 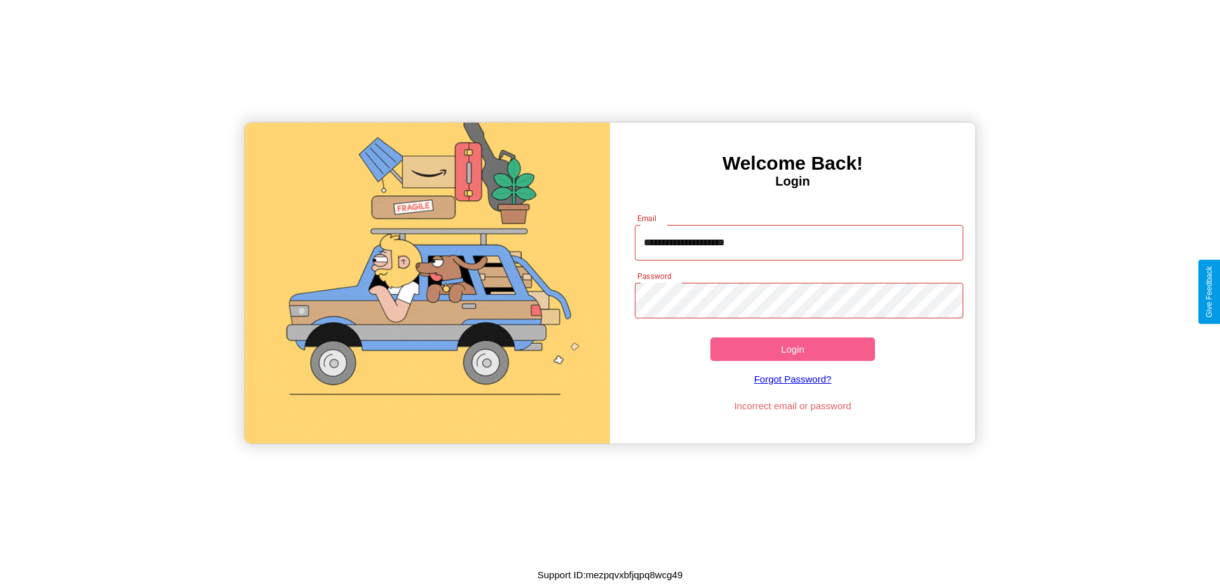 What do you see at coordinates (647, 218) in the screenshot?
I see `label: Email` at bounding box center [647, 218].